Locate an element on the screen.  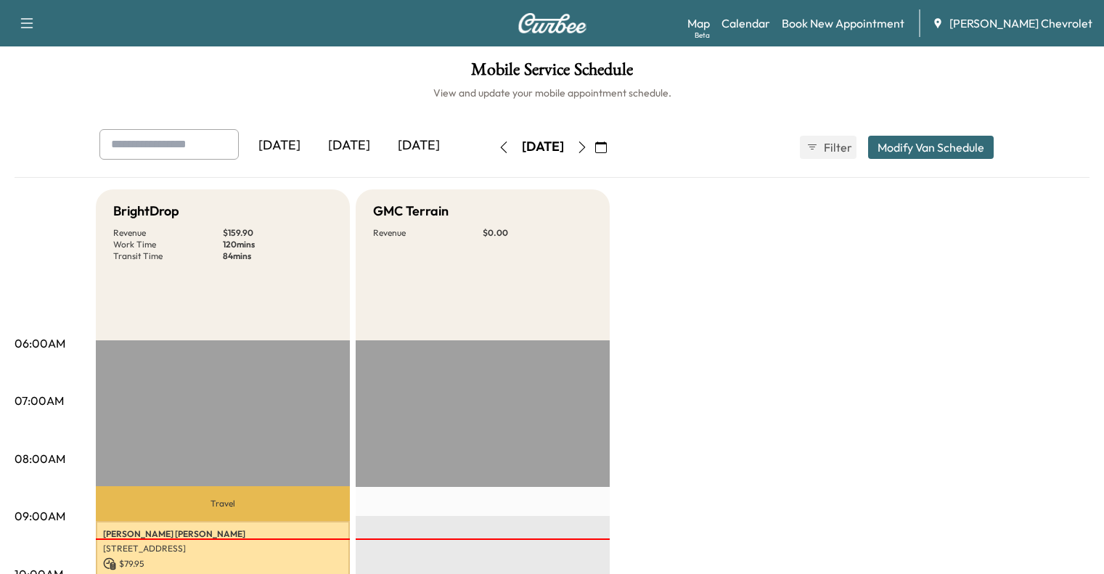
p: 07:00AM is located at coordinates (39, 401).